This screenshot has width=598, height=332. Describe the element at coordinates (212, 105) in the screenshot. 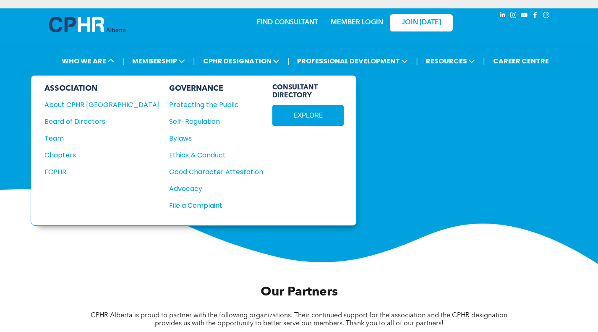

I see `div: Protecting the Public` at that location.